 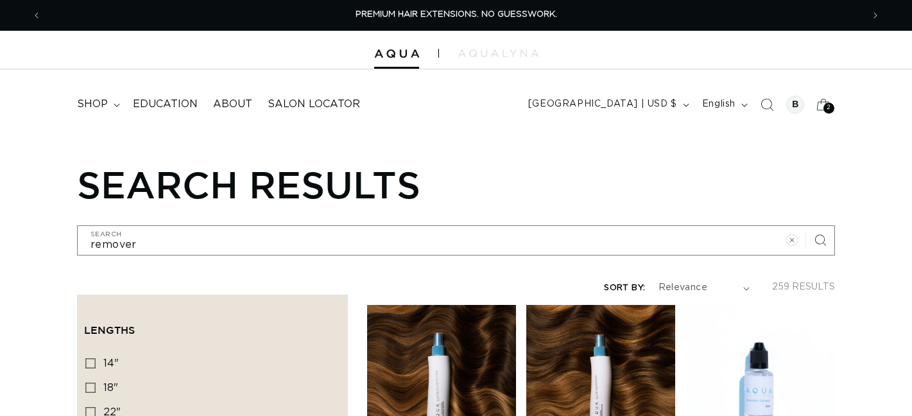 What do you see at coordinates (111, 363) in the screenshot?
I see `span: 14"` at bounding box center [111, 363].